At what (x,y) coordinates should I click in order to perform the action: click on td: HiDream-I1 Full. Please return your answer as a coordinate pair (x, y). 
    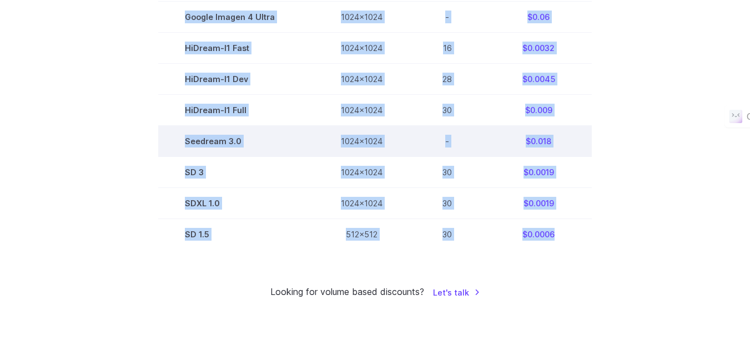
    Looking at the image, I should click on (236, 110).